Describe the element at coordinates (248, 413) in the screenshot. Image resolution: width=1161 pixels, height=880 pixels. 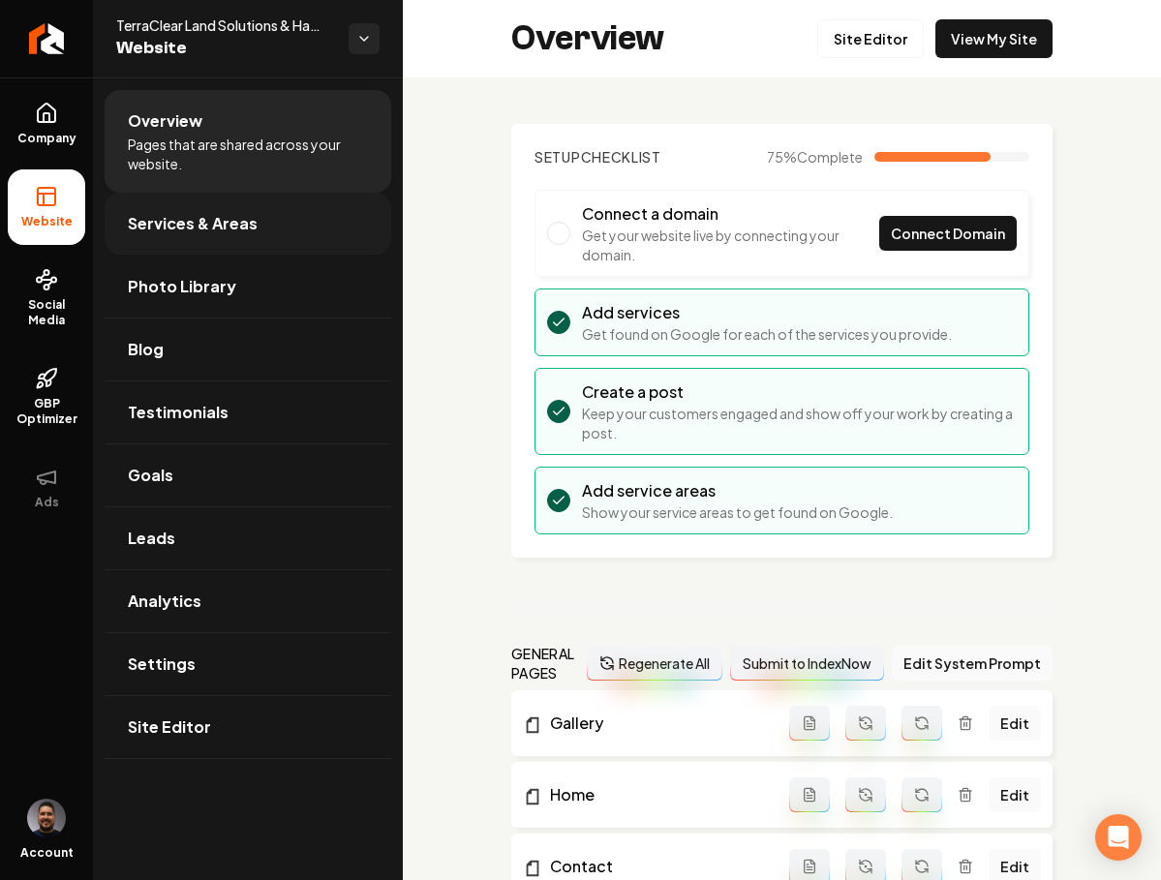
I see `a: Testimonials` at that location.